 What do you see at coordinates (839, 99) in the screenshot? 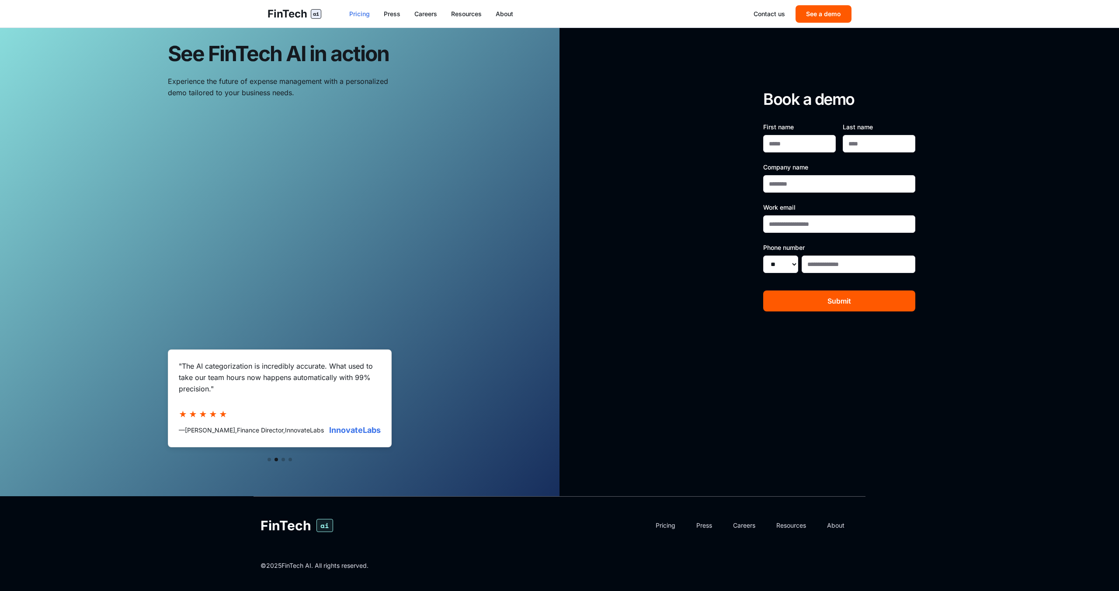
I see `h2: Book a demo` at bounding box center [839, 99].